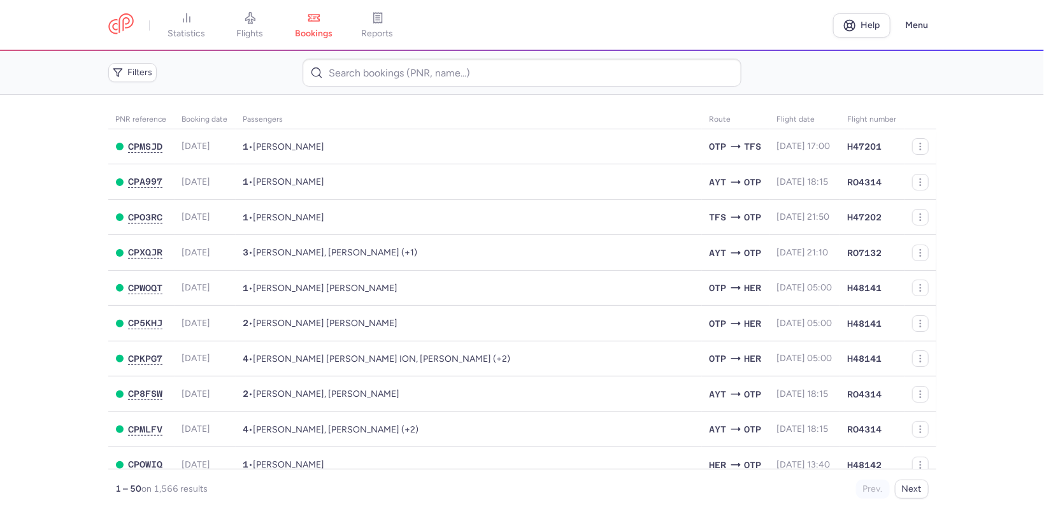 The width and height of the screenshot is (1044, 514). What do you see at coordinates (146, 394) in the screenshot?
I see `button: CP8FSW` at bounding box center [146, 394].